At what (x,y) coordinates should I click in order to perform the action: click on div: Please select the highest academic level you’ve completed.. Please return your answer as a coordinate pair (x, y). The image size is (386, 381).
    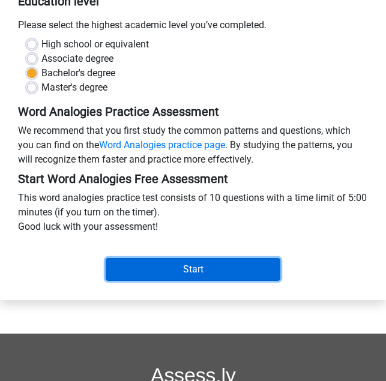
    Looking at the image, I should click on (193, 28).